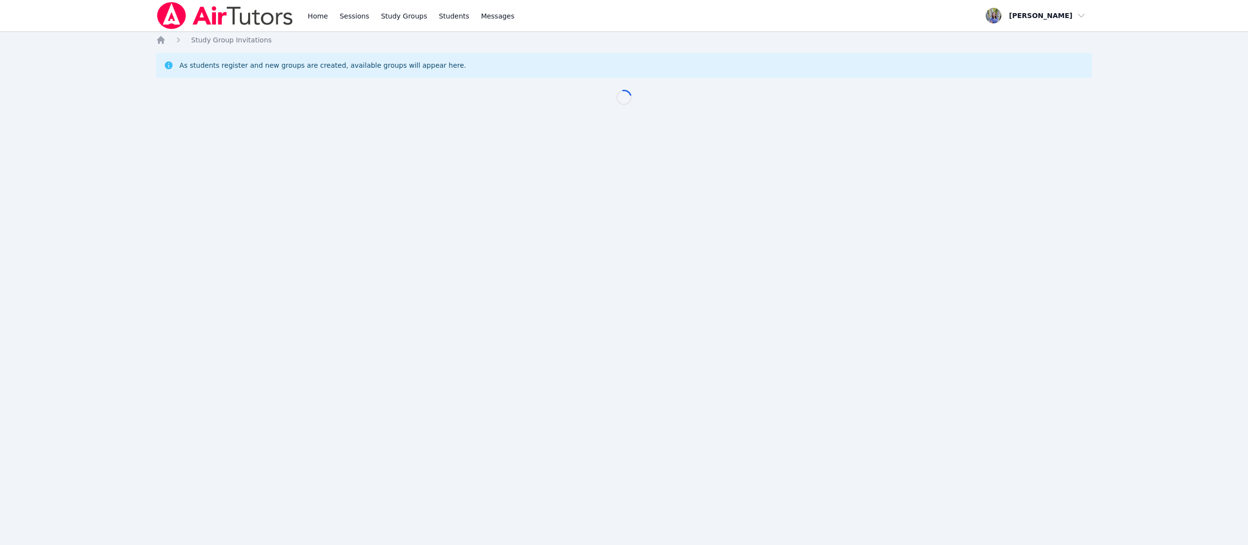 The height and width of the screenshot is (545, 1248). What do you see at coordinates (498, 16) in the screenshot?
I see `span: Messages` at bounding box center [498, 16].